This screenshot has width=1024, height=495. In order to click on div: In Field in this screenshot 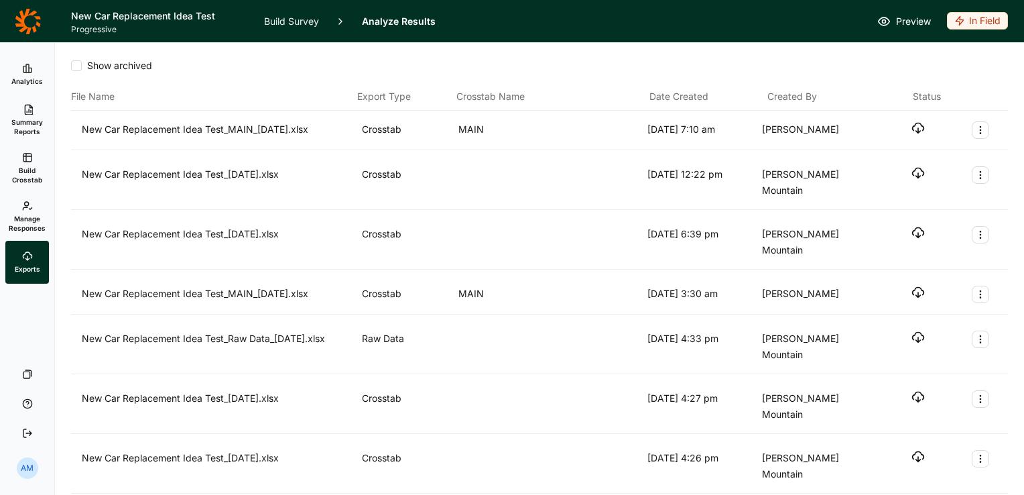, I will do `click(977, 21)`.